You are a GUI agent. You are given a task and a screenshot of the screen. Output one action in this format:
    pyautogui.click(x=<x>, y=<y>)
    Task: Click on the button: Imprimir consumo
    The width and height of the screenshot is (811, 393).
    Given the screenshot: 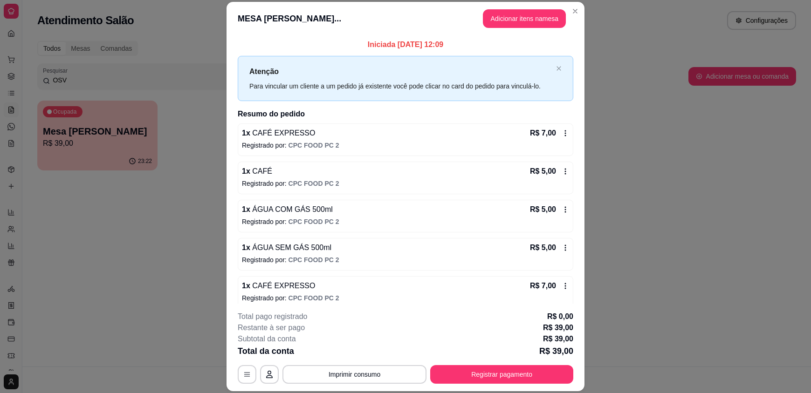 What is the action you would take?
    pyautogui.click(x=354, y=375)
    